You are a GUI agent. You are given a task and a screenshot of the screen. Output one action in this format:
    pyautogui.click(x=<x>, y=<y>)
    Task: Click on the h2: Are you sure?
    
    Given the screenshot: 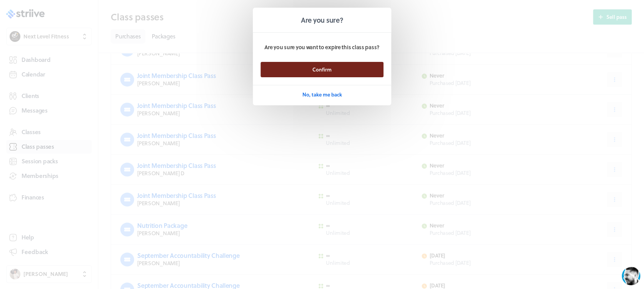 What is the action you would take?
    pyautogui.click(x=322, y=20)
    